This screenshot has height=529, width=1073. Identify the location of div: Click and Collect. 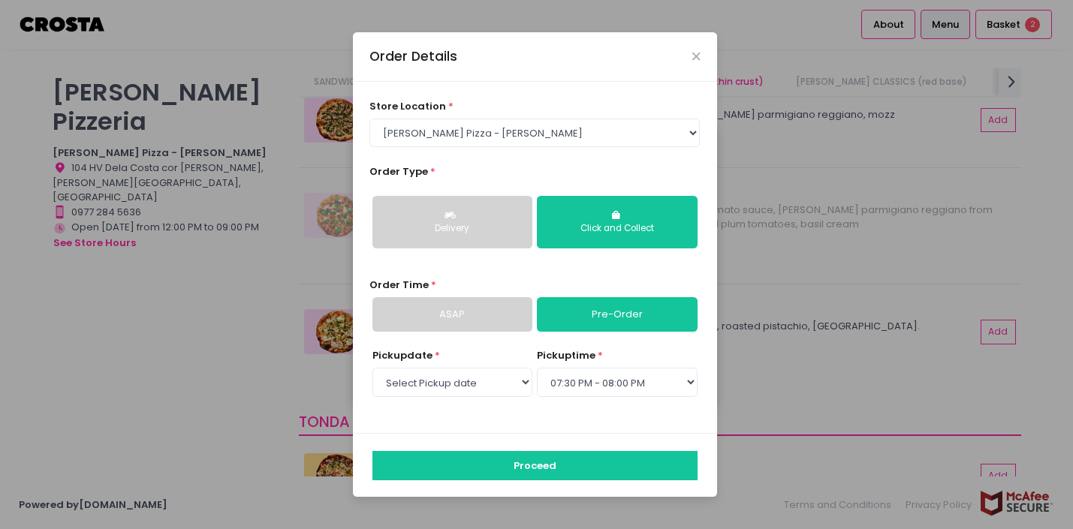
(616, 229).